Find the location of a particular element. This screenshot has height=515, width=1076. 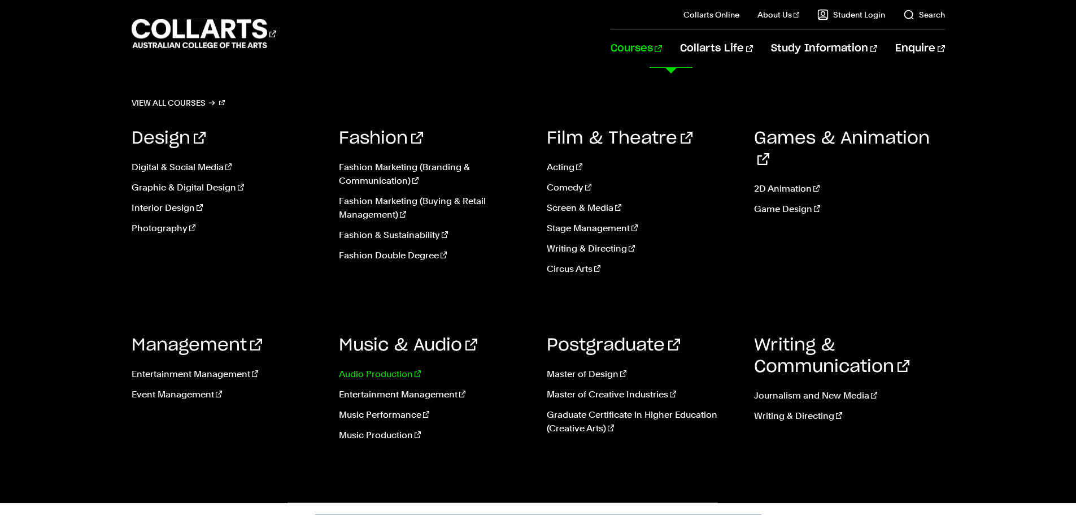

a: Fashion & Sustainability is located at coordinates (434, 235).